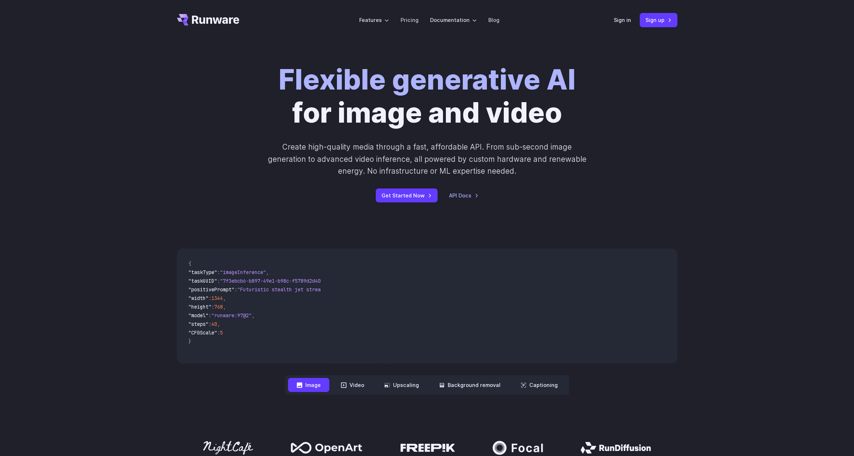 The width and height of the screenshot is (854, 456). I want to click on button: Background removal, so click(469, 385).